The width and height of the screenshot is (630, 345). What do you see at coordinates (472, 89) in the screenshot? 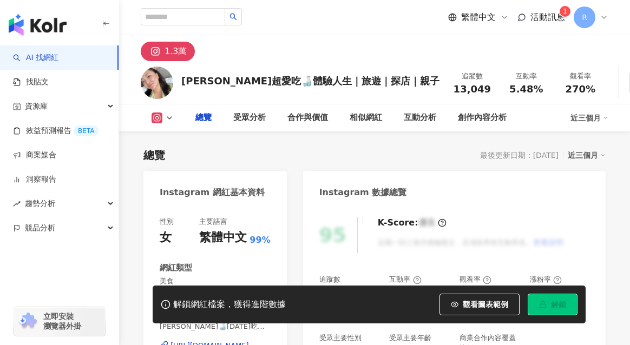
I see `span: 13,049` at bounding box center [472, 89].